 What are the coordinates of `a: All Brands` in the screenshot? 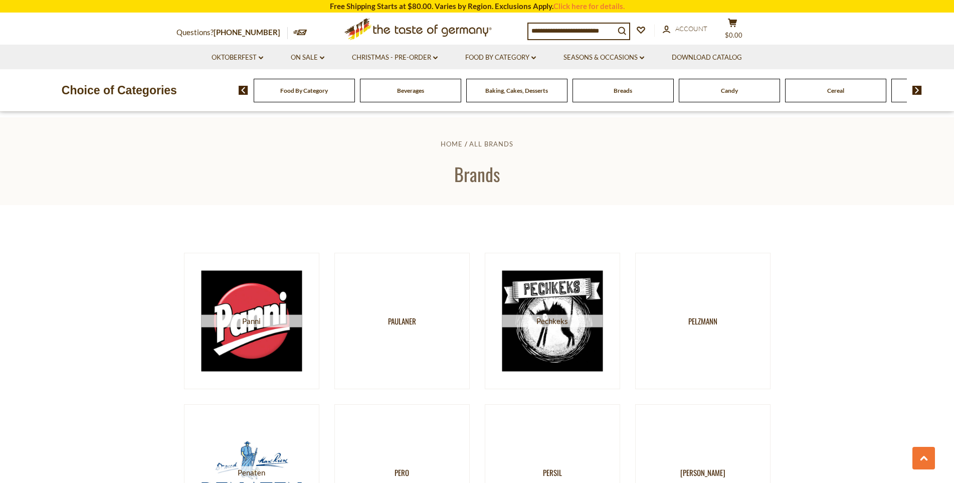 It's located at (491, 144).